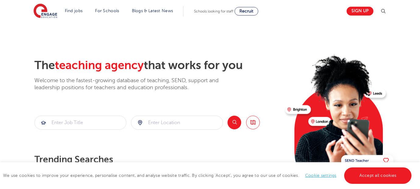  Describe the element at coordinates (234, 123) in the screenshot. I see `button: Search` at that location.